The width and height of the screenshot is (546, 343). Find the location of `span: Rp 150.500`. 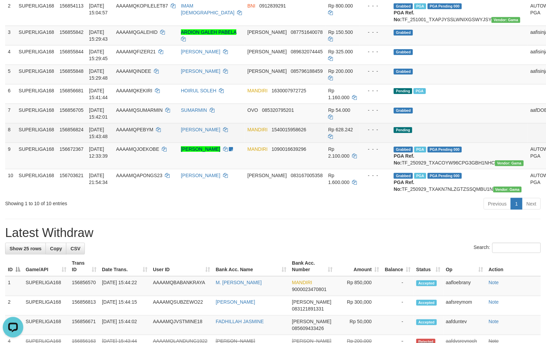

span: Rp 150.500 is located at coordinates (341, 32).